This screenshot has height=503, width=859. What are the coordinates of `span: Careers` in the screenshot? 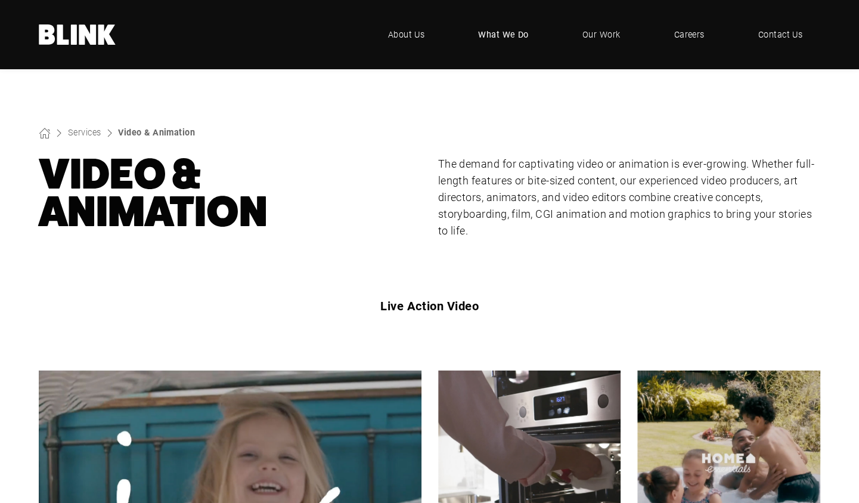 It's located at (689, 35).